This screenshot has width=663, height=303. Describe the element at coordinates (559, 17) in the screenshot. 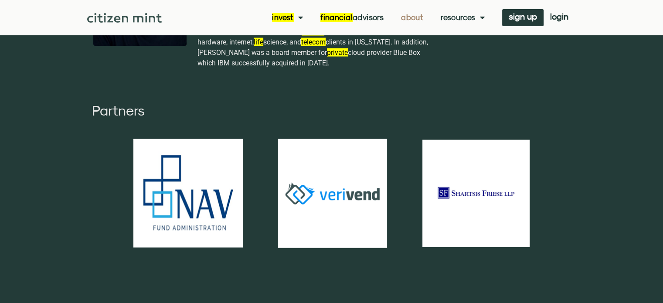

I see `a: login` at that location.